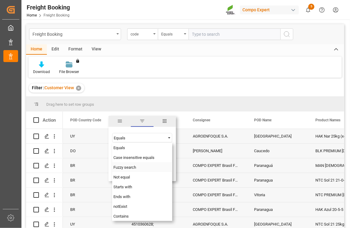 The height and width of the screenshot is (228, 350). I want to click on div: COMPO EXPERT Brasil Fert. Ltda, CE_BRASIL, so click(216, 166).